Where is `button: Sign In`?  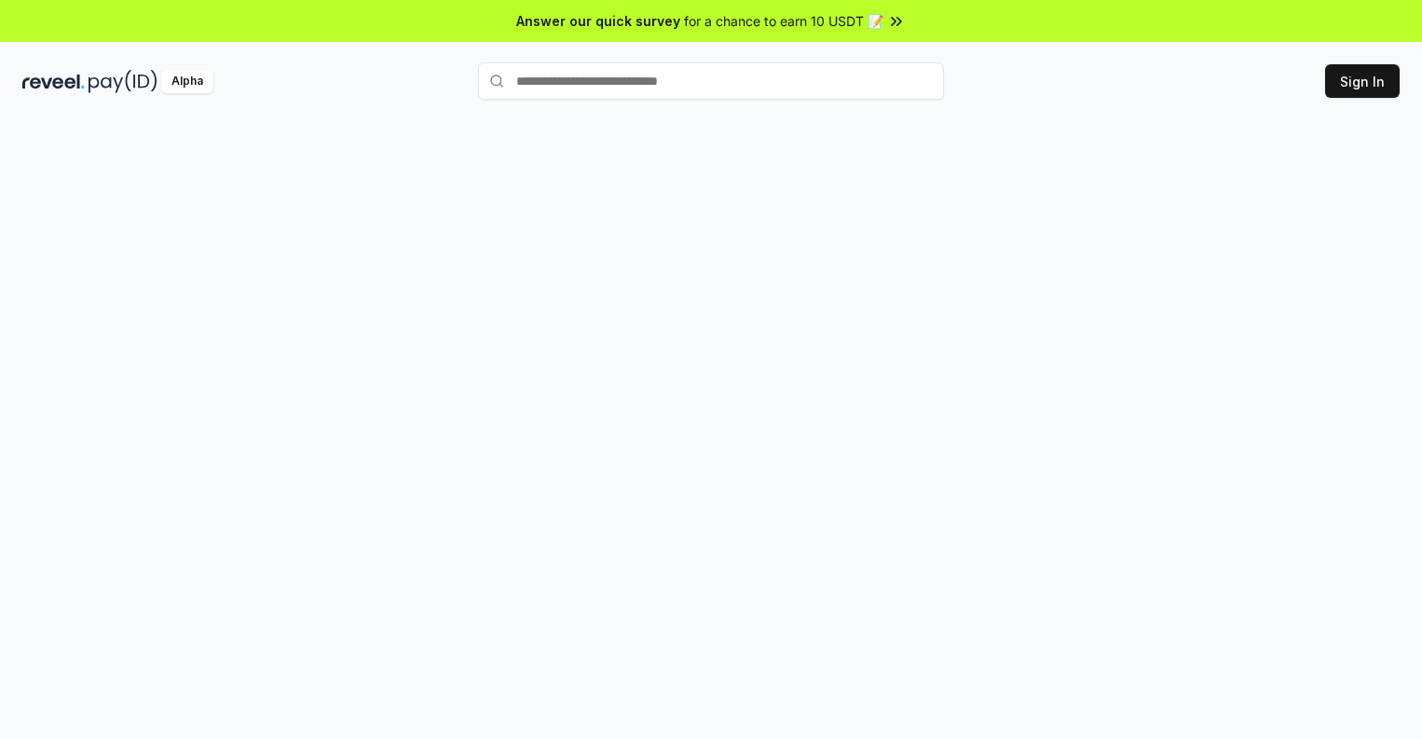 button: Sign In is located at coordinates (1363, 81).